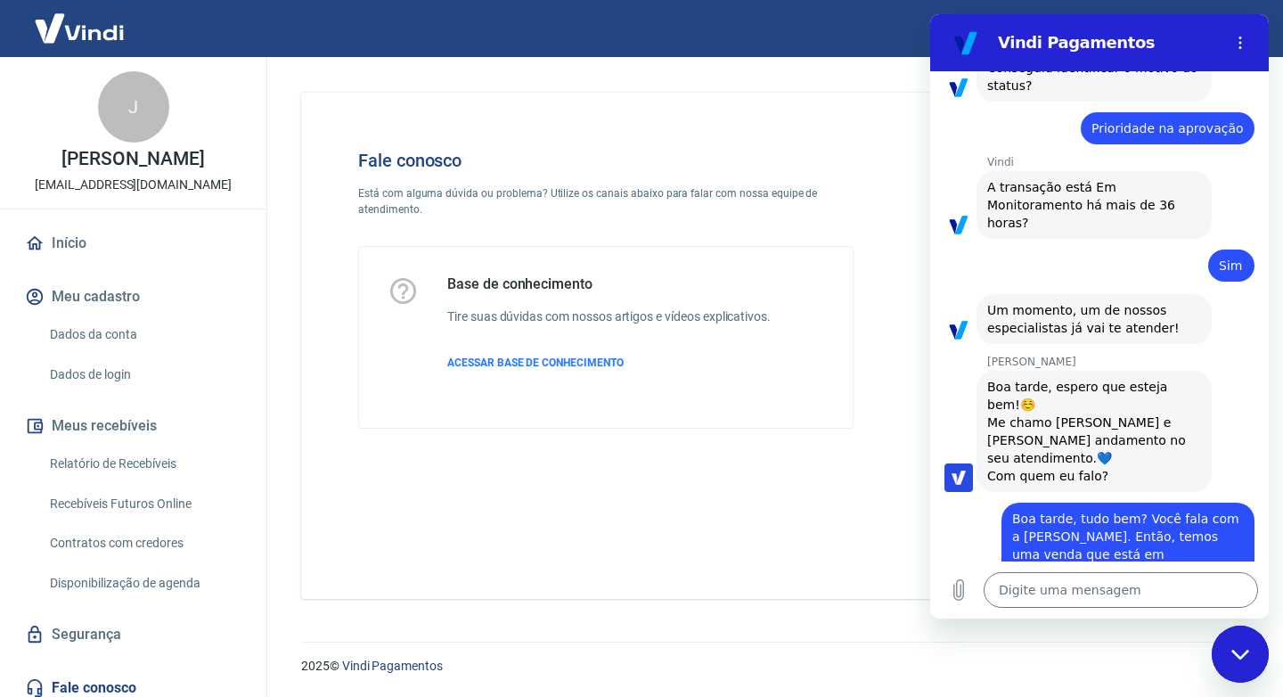 The height and width of the screenshot is (697, 1283). Describe the element at coordinates (300, 251) in the screenshot. I see `span: Sim` at that location.